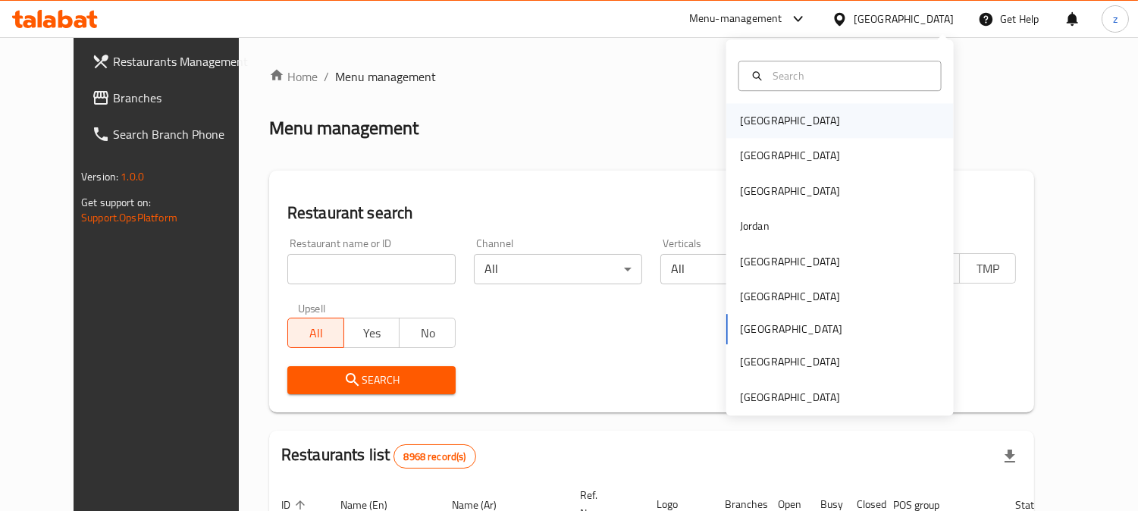  Describe the element at coordinates (182, 98) in the screenshot. I see `span: Branches` at that location.